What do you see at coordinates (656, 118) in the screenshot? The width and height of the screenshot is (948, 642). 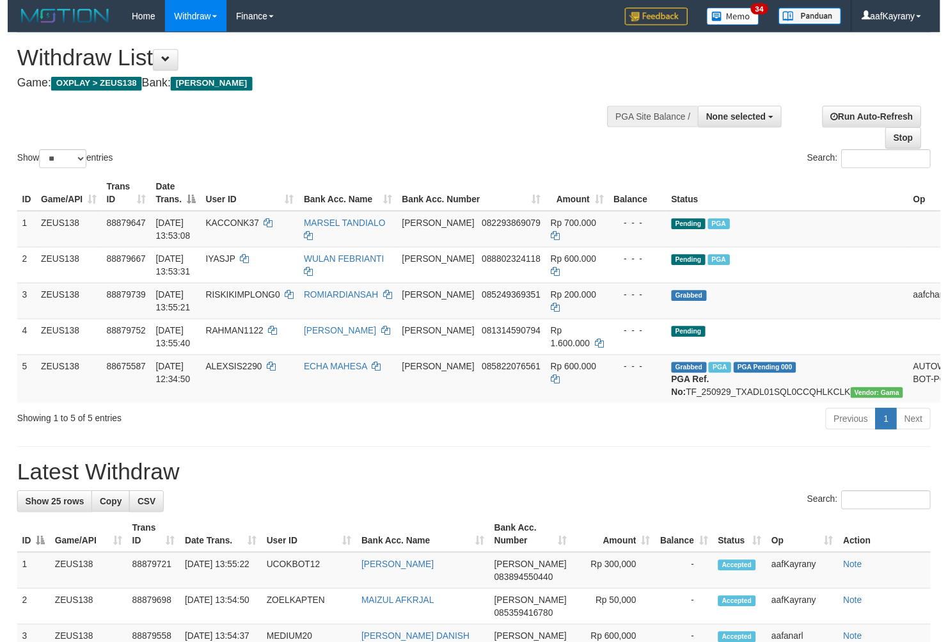 I see `div: PGA Site Balance /` at bounding box center [656, 118].